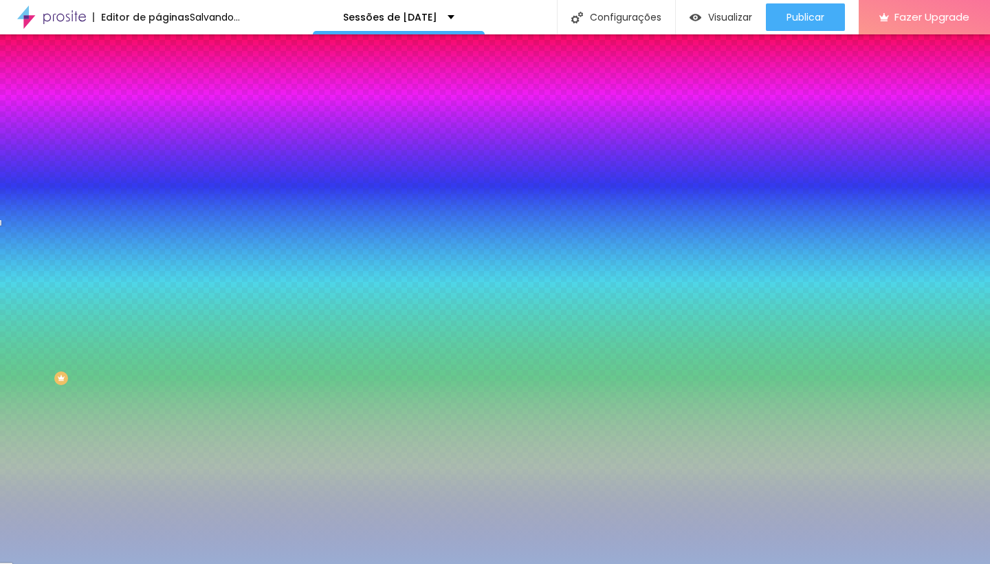 The image size is (990, 564). Describe the element at coordinates (141, 17) in the screenshot. I see `div: Editor de páginas` at that location.